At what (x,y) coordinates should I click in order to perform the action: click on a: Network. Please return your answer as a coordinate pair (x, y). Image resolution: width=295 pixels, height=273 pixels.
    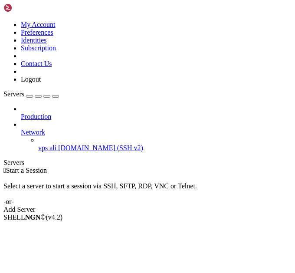
    Looking at the image, I should click on (156, 132).